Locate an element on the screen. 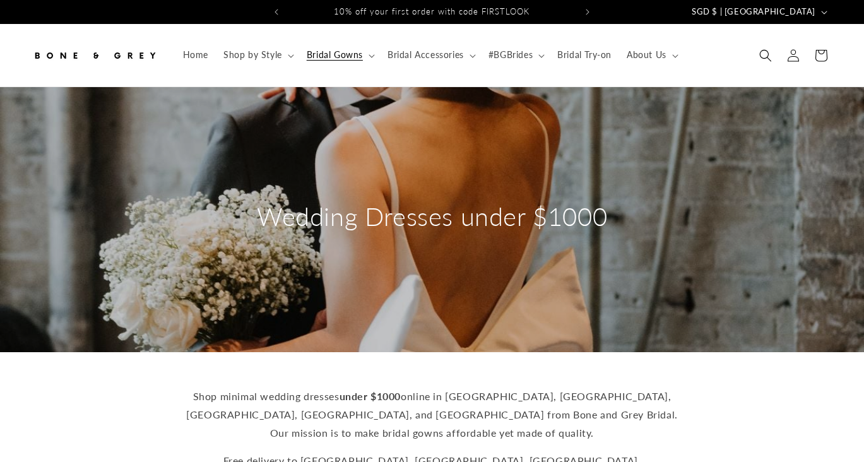  summary: Bridal Gowns is located at coordinates (340, 55).